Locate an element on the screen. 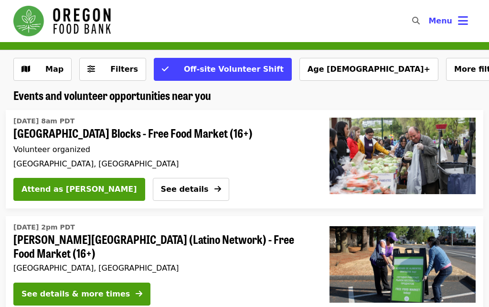 This screenshot has height=307, width=489. div: See details & more times is located at coordinates (75, 294).